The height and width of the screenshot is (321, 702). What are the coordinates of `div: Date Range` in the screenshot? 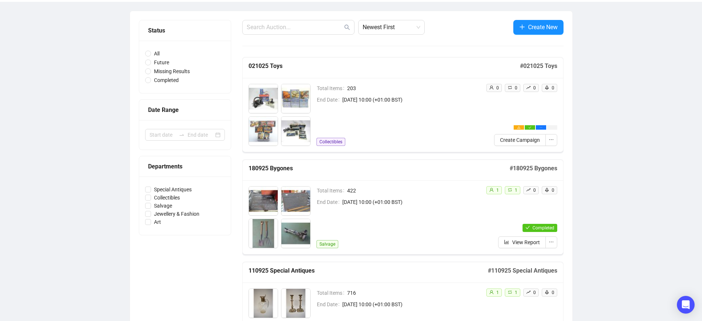 It's located at (185, 110).